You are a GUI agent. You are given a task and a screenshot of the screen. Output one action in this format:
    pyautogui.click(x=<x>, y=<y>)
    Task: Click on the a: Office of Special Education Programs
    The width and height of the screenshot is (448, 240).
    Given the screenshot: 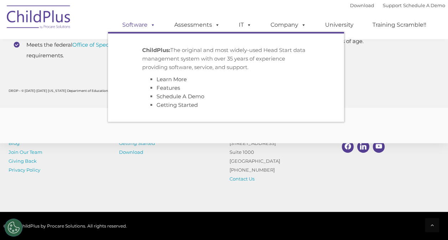 What is the action you would take?
    pyautogui.click(x=121, y=45)
    